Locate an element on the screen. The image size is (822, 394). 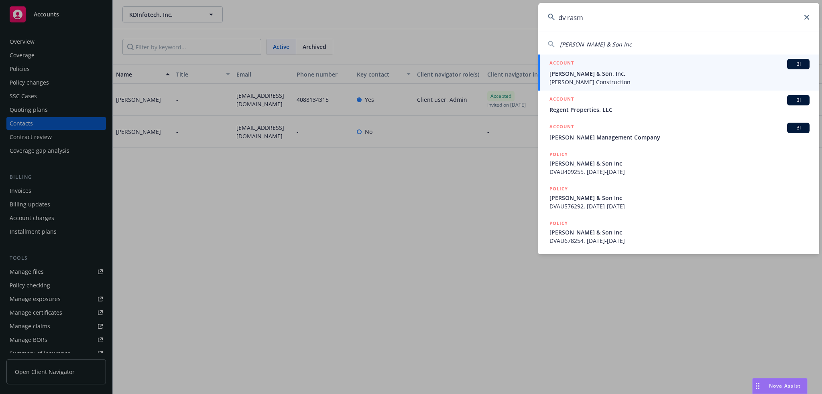
a: ACCOUNTBIRegent Properties, LLC is located at coordinates (678, 104).